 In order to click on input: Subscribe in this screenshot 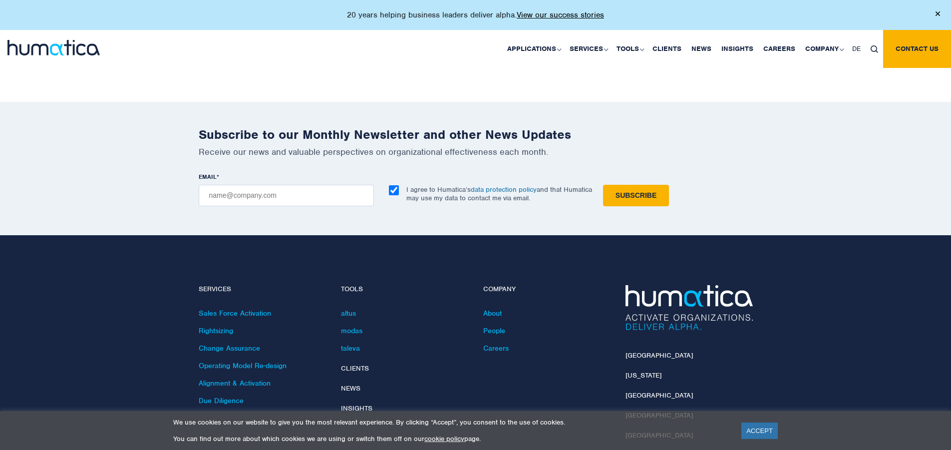, I will do `click(636, 195)`.